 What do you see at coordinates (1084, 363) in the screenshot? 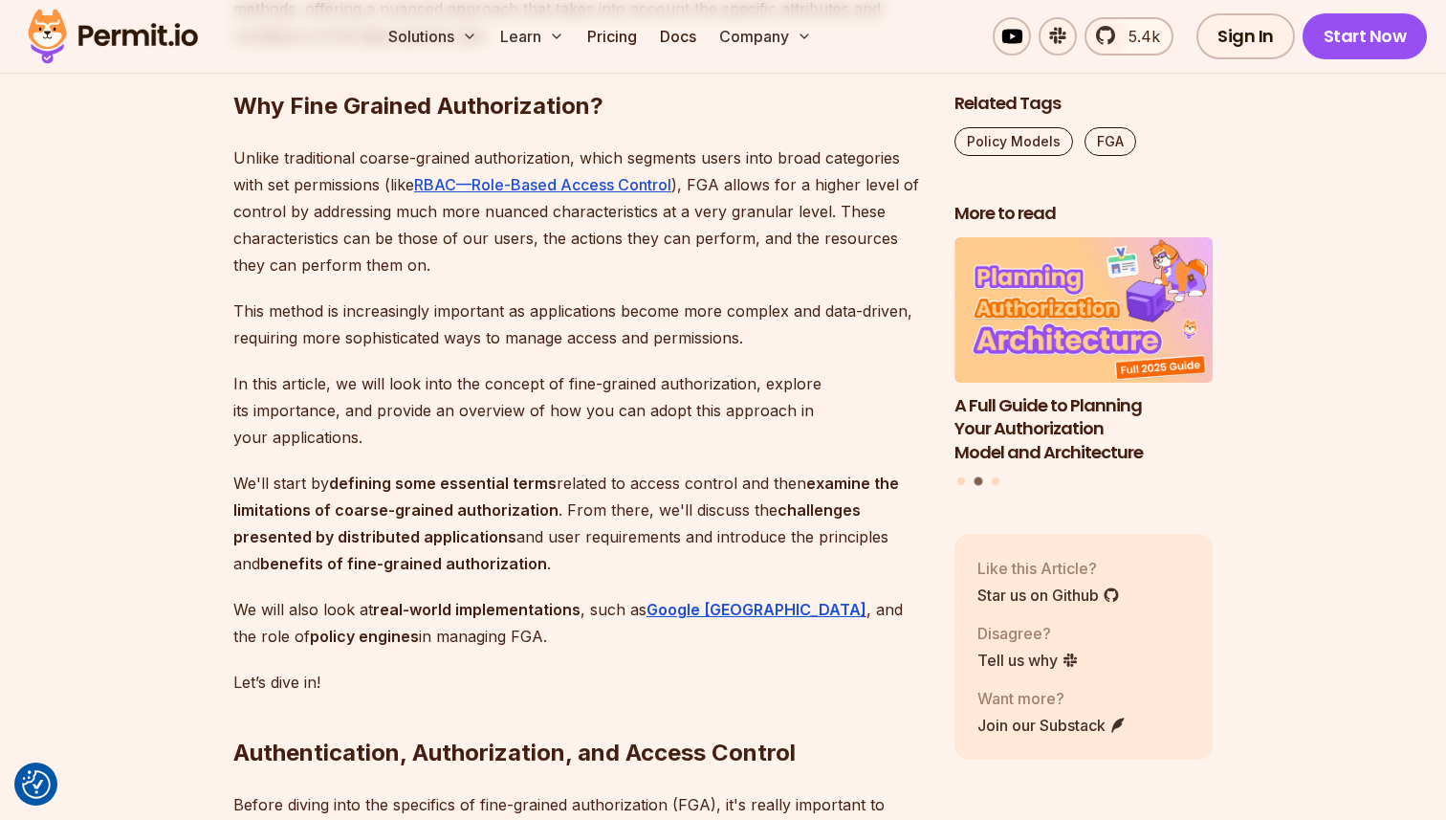
I see `div: Posts` at bounding box center [1084, 363].